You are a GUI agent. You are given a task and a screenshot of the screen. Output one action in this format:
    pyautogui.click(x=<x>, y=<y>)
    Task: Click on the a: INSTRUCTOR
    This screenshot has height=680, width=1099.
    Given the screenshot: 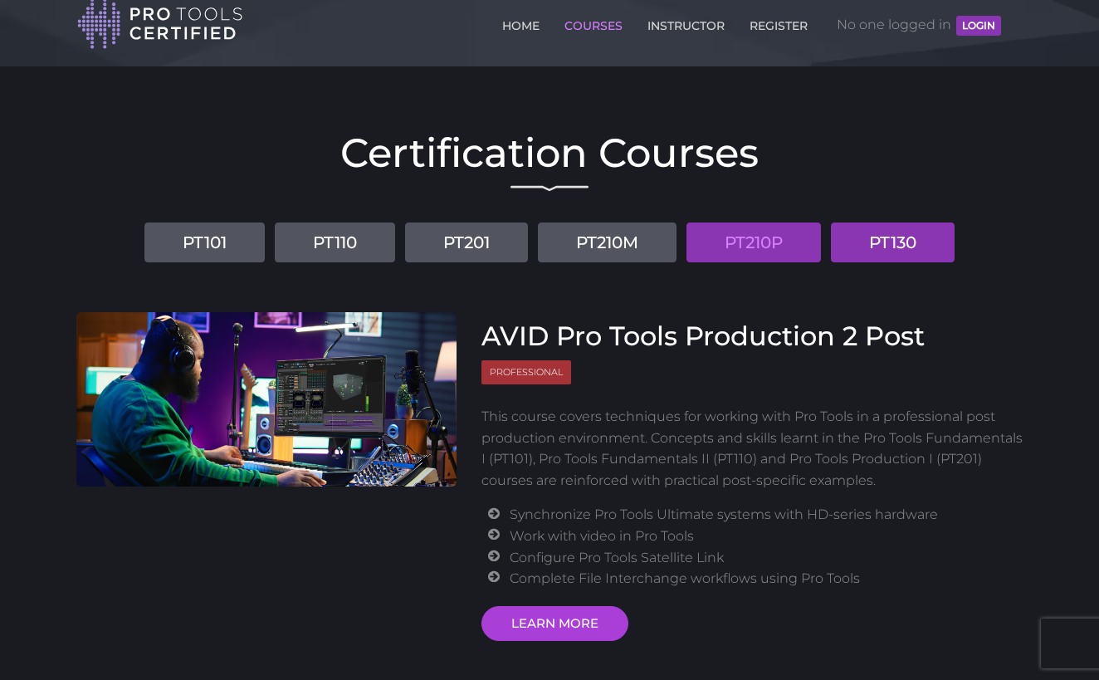 What is the action you would take?
    pyautogui.click(x=685, y=22)
    